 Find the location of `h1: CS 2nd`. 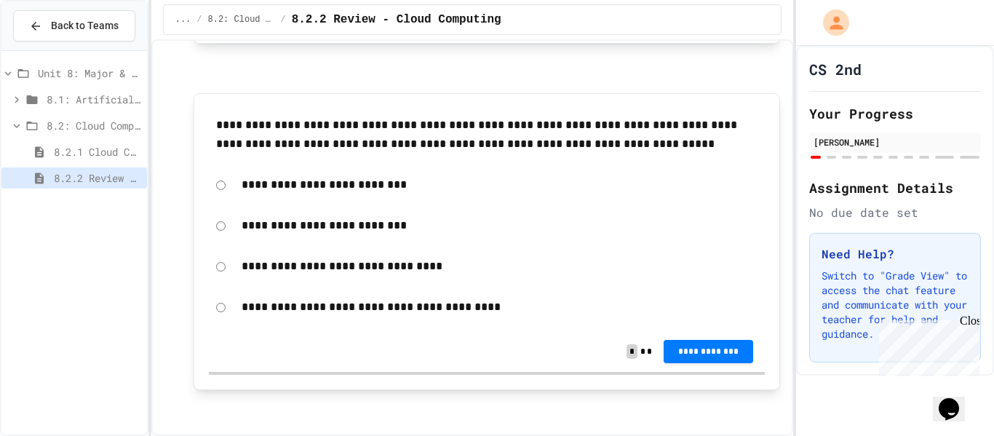

h1: CS 2nd is located at coordinates (836, 69).